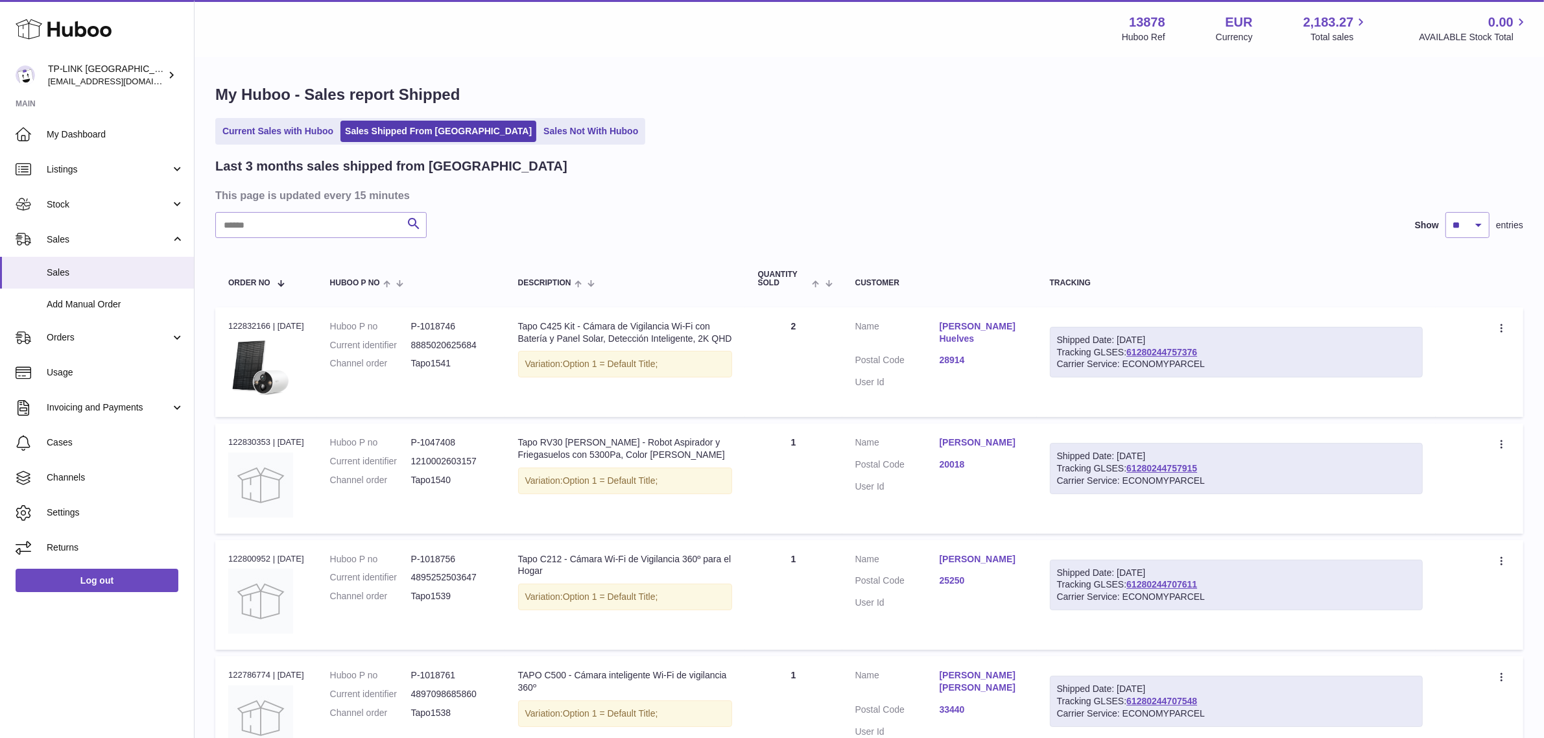 This screenshot has width=1544, height=738. I want to click on span: Listings, so click(108, 169).